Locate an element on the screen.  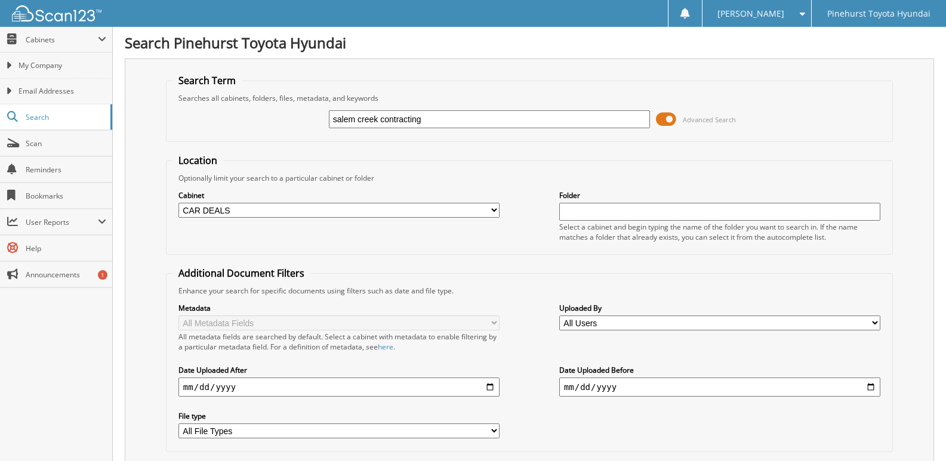
label: File type is located at coordinates (339, 416).